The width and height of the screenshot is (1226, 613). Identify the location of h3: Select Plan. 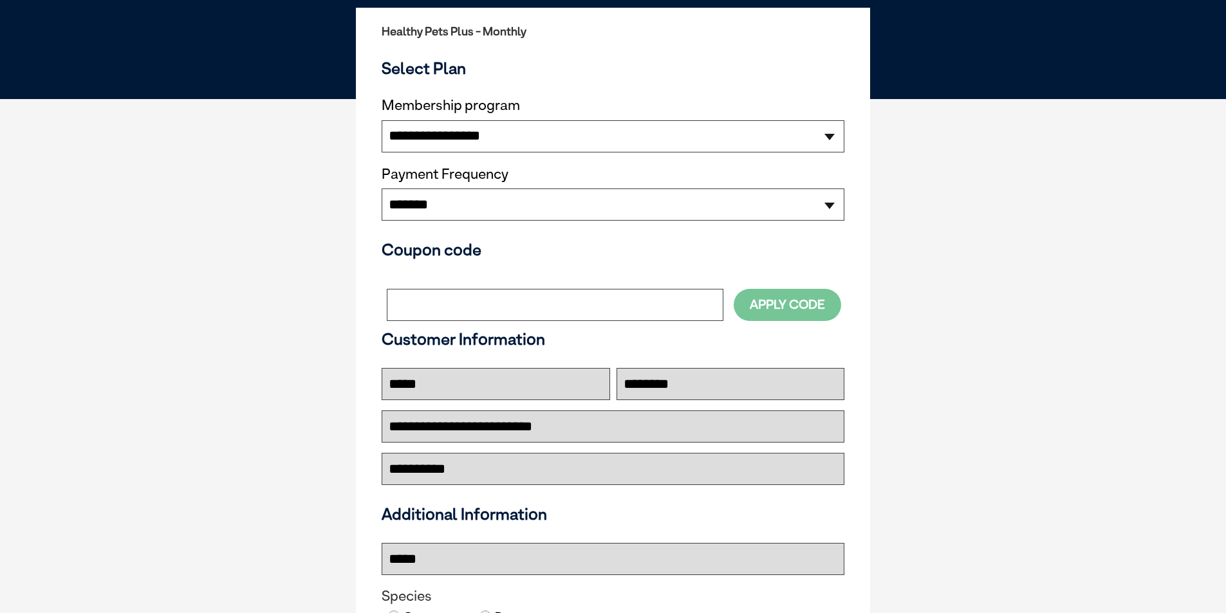
(612, 68).